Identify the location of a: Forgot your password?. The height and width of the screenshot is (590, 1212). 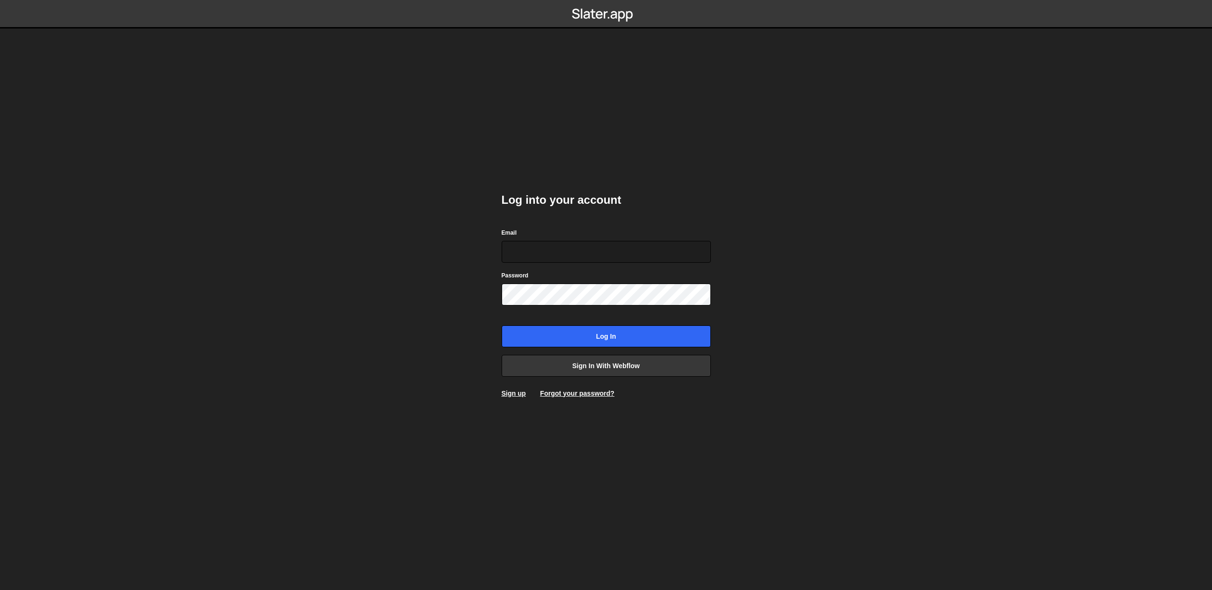
(577, 394).